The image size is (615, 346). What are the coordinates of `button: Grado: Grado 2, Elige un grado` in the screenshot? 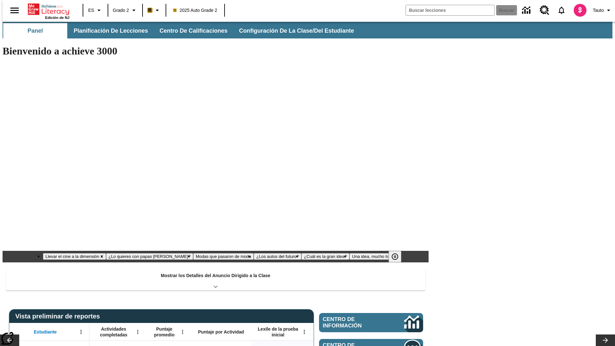 It's located at (125, 10).